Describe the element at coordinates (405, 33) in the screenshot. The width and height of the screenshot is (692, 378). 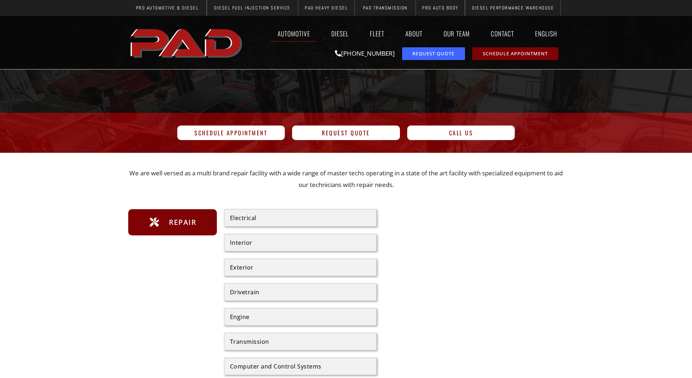
I see `nav: Menu` at that location.